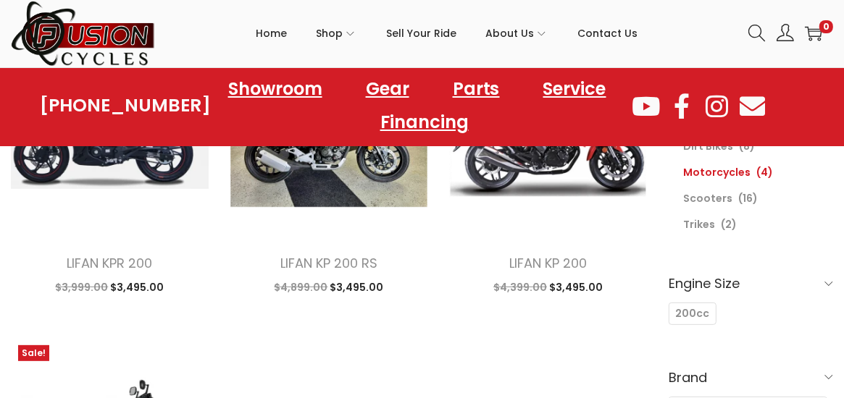 The width and height of the screenshot is (844, 398). Describe the element at coordinates (387, 89) in the screenshot. I see `a: Gear` at that location.